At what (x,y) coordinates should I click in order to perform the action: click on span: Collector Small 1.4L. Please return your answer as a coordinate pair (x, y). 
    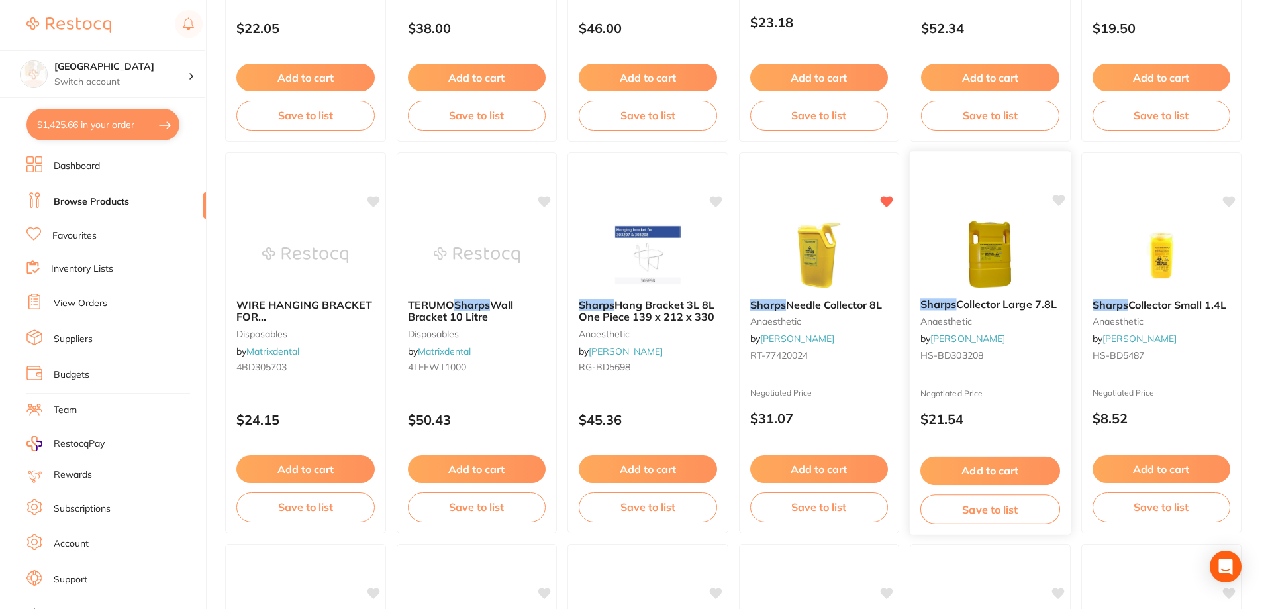
    Looking at the image, I should click on (1177, 305).